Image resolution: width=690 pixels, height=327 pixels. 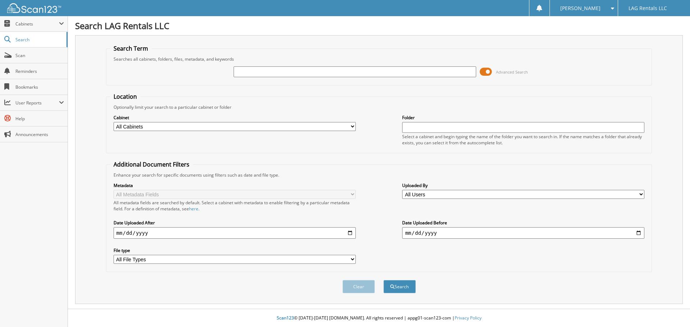 What do you see at coordinates (523, 117) in the screenshot?
I see `label: Folder` at bounding box center [523, 117].